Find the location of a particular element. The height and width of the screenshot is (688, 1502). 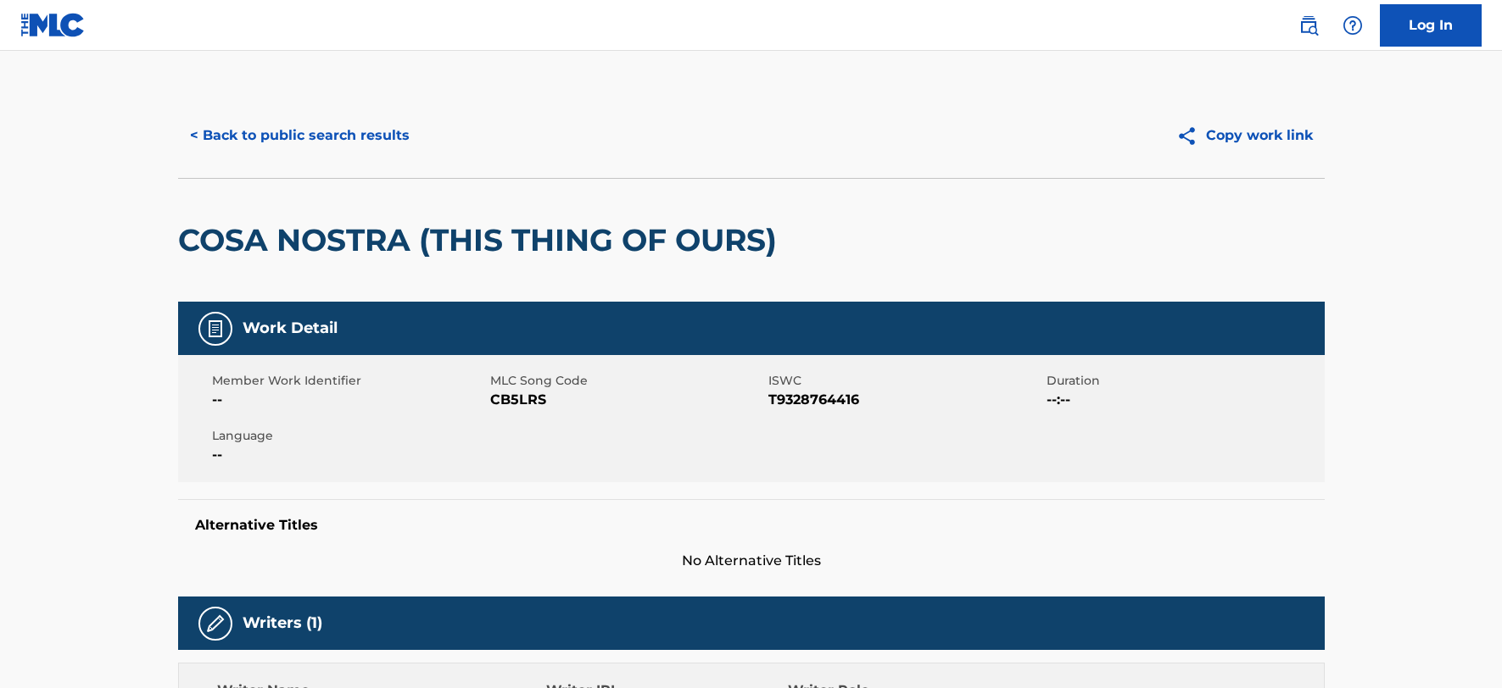

img: search is located at coordinates (1308, 25).